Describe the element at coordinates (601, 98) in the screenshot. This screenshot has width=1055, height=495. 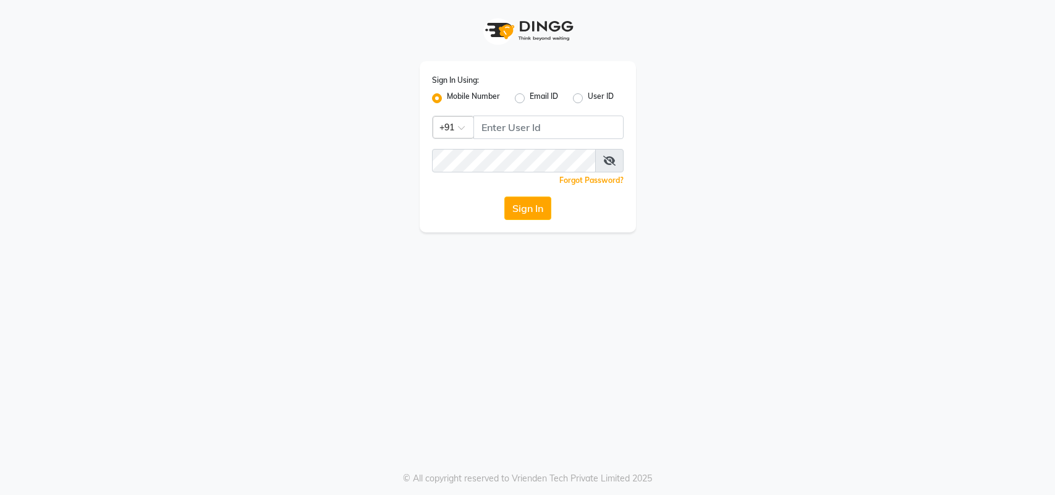
I see `label: User ID` at that location.